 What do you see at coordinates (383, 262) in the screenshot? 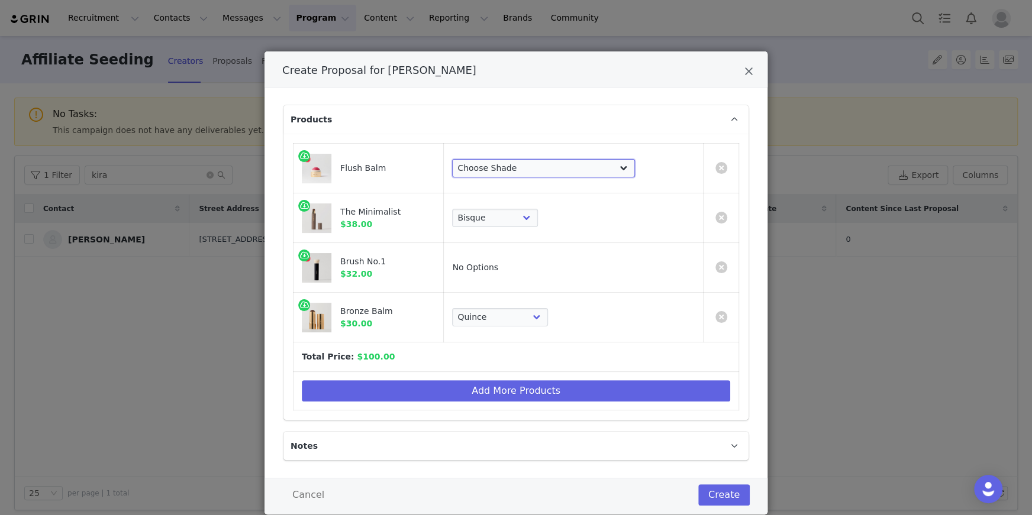
I see `div: Brush No.1` at bounding box center [383, 262].